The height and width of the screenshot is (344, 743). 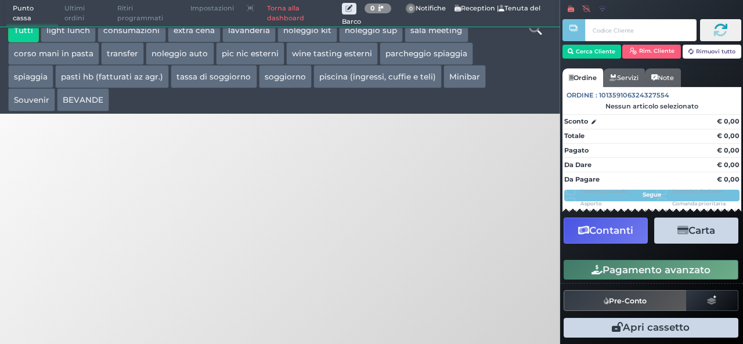 I want to click on button: transfer, so click(x=122, y=54).